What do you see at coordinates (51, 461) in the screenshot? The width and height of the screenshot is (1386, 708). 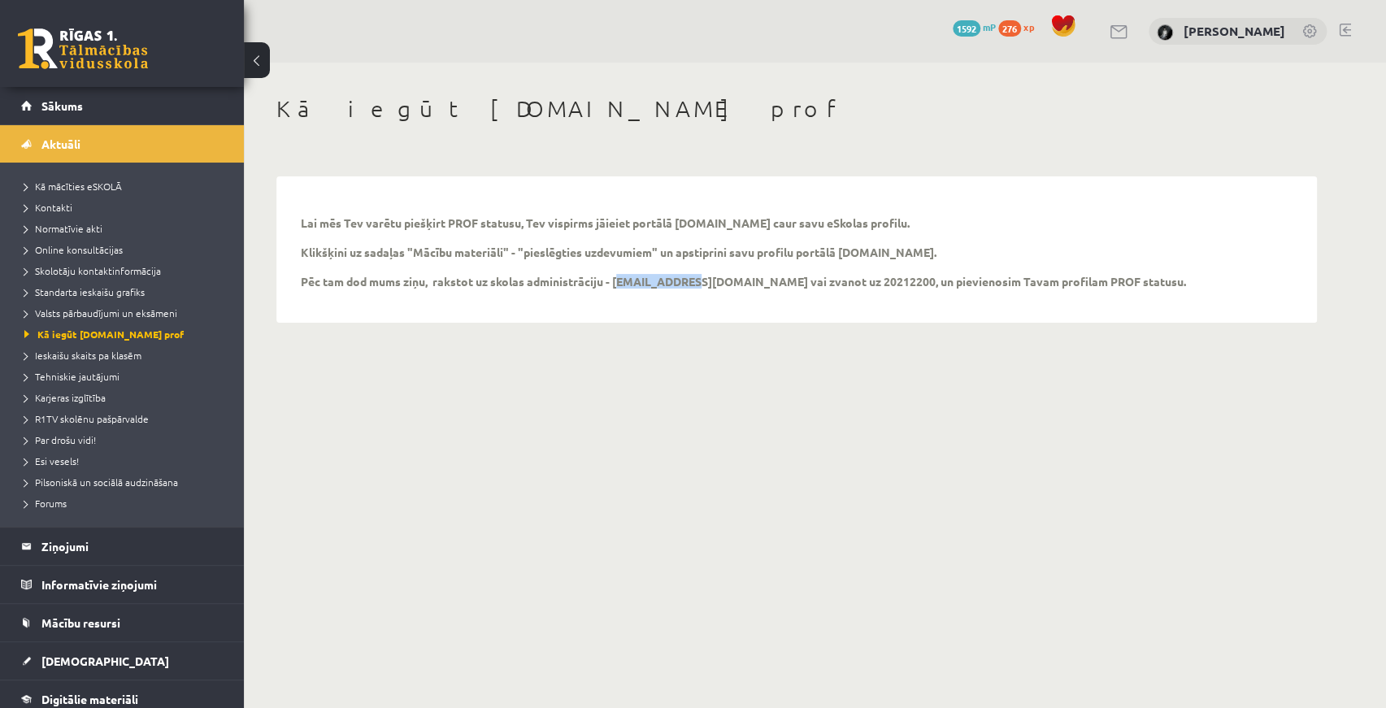 I see `span: Esi vesels!` at bounding box center [51, 461].